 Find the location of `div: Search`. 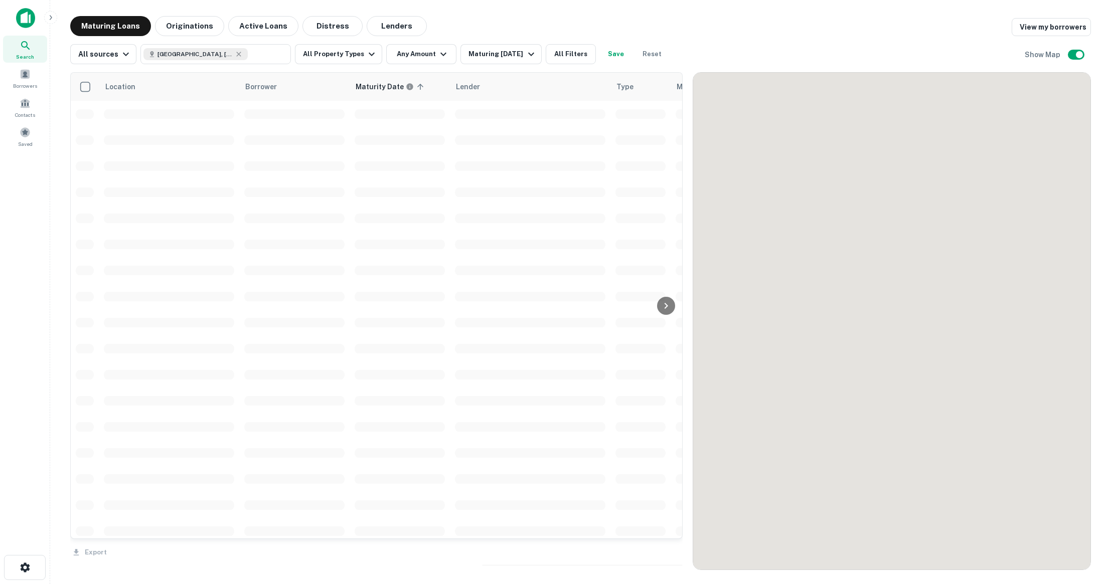

div: Search is located at coordinates (25, 49).